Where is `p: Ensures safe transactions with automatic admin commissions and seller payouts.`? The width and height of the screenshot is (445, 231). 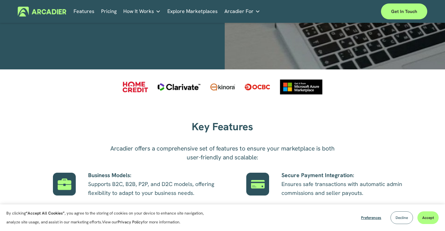
p: Ensures safe transactions with automatic admin commissions and seller payouts. is located at coordinates (345, 184).